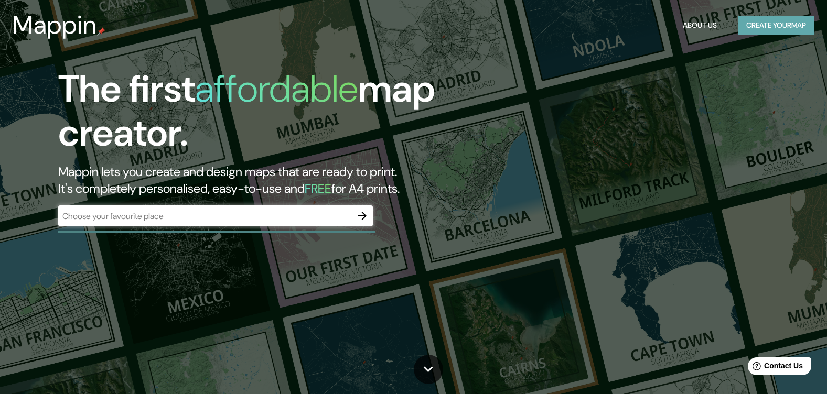 The image size is (827, 394). Describe the element at coordinates (700, 25) in the screenshot. I see `button: About Us` at that location.